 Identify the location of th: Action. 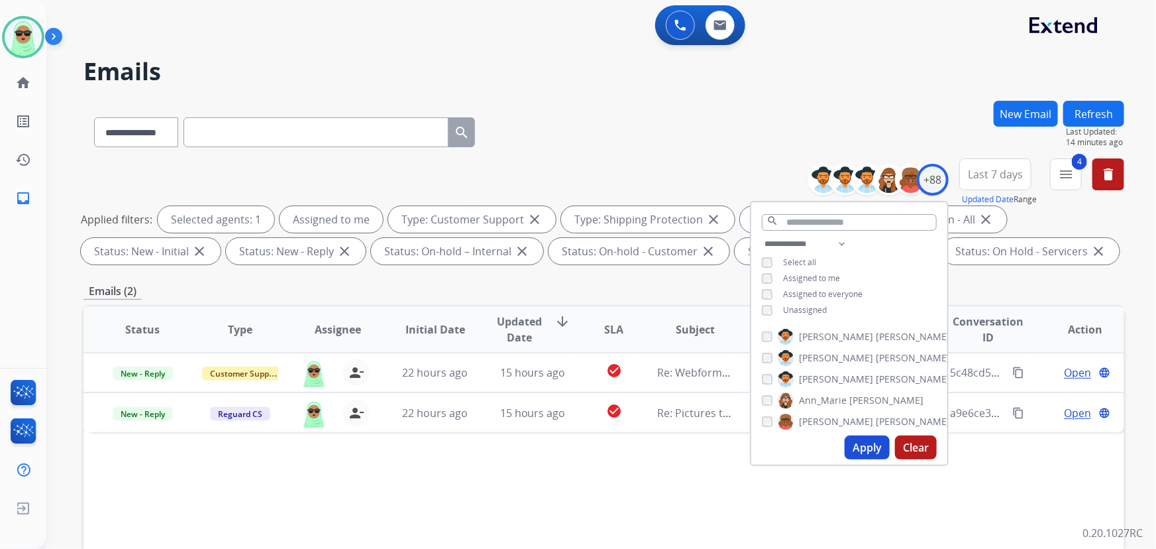
(1075, 329).